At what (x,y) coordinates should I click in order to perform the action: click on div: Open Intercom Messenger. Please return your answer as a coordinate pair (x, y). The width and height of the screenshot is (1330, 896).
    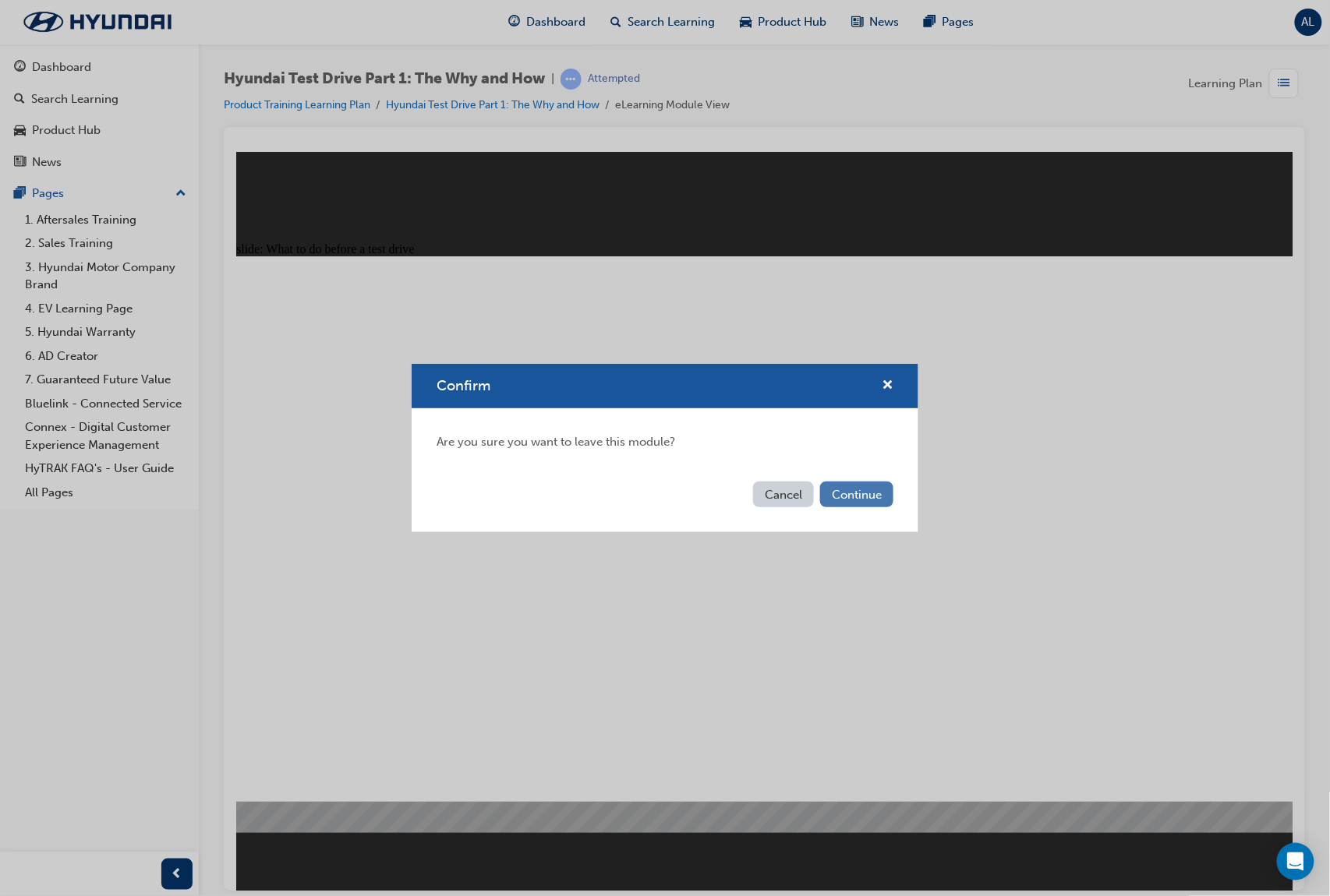
    Looking at the image, I should click on (1295, 862).